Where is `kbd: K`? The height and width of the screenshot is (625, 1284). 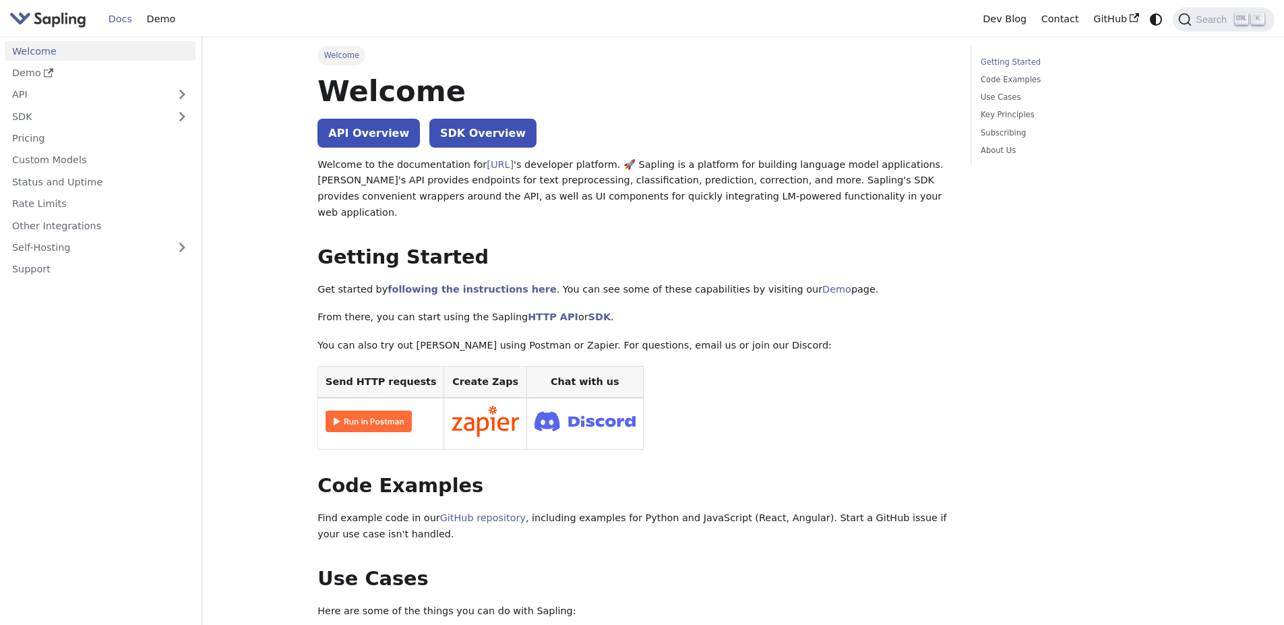
kbd: K is located at coordinates (1258, 19).